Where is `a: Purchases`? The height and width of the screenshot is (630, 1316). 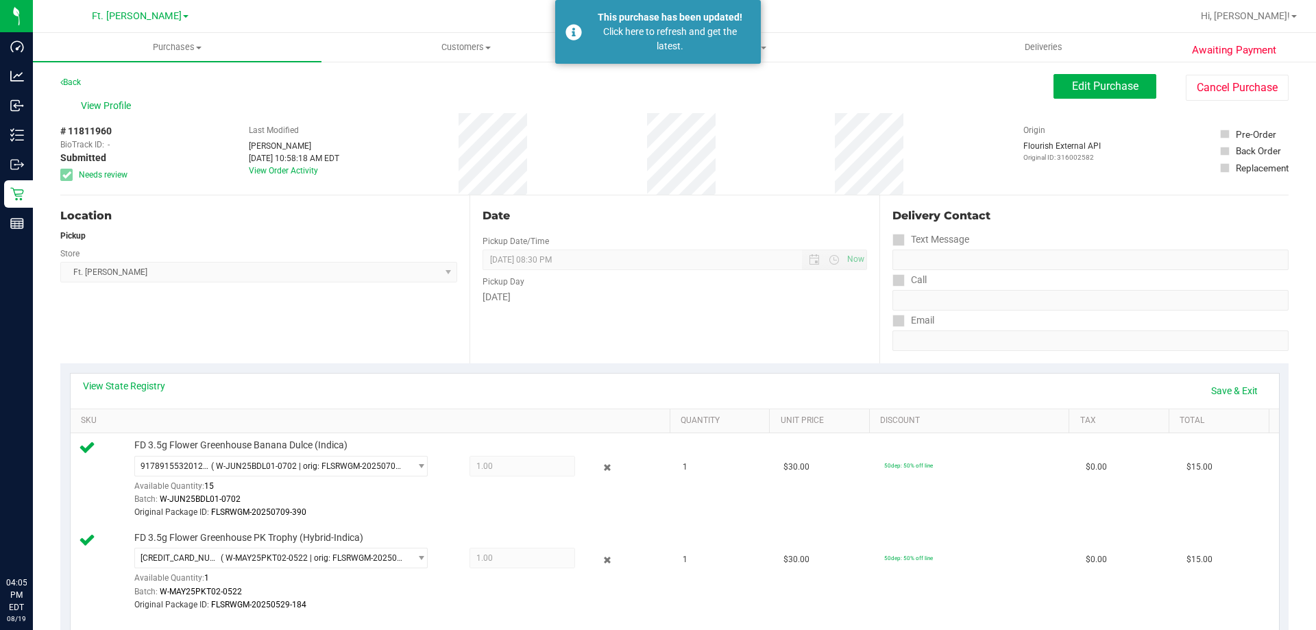
a: Purchases is located at coordinates (177, 47).